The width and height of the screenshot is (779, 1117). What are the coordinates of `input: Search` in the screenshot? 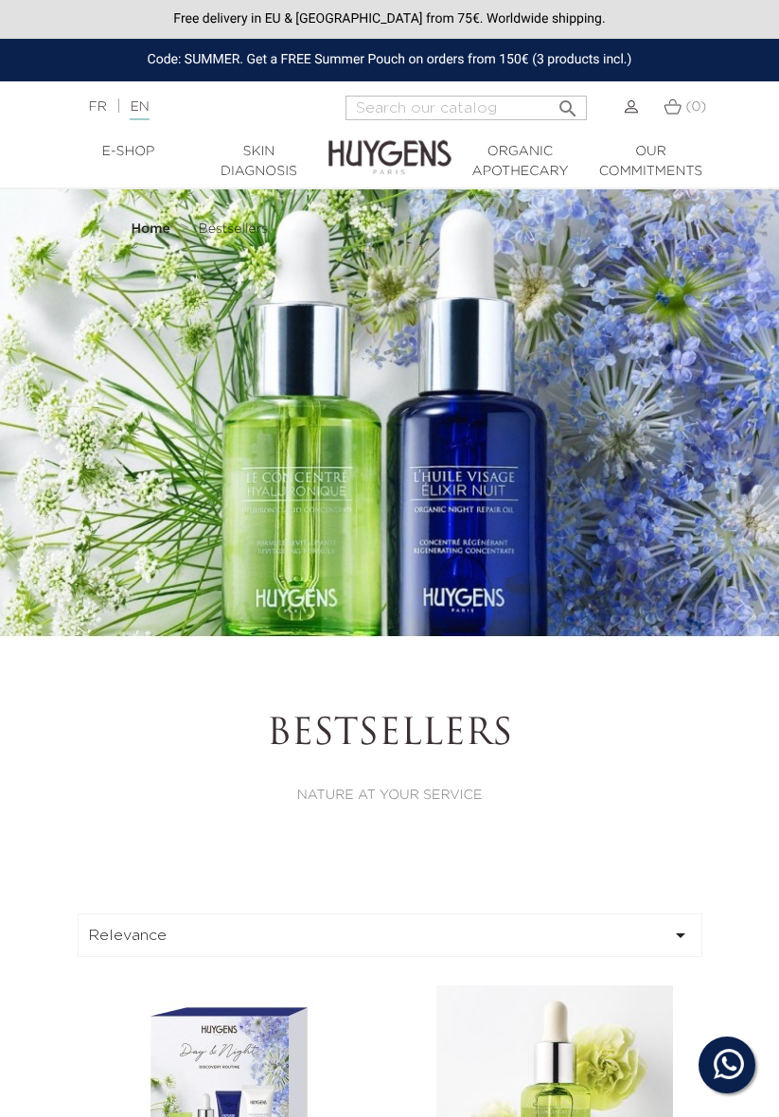 It's located at (466, 108).